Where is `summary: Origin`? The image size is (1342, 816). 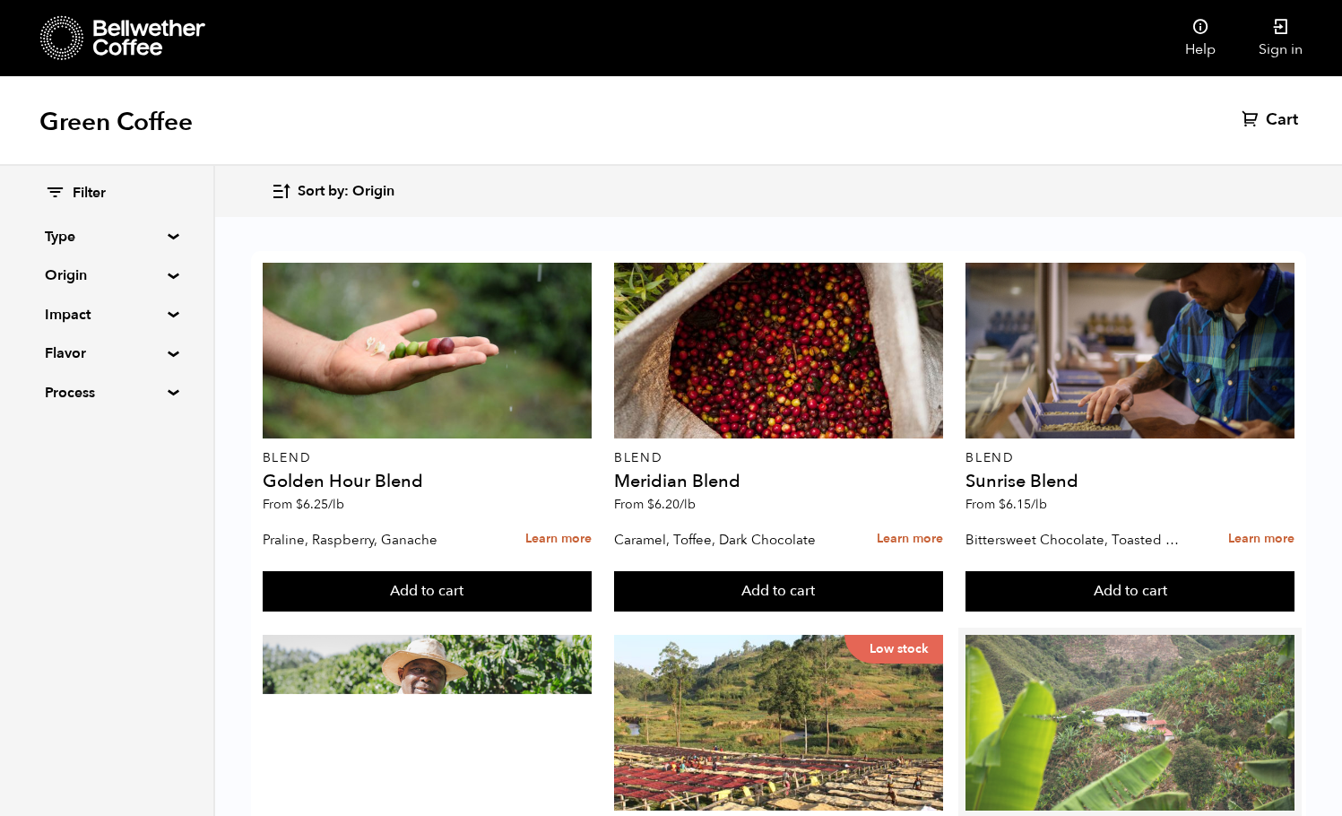
summary: Origin is located at coordinates (107, 275).